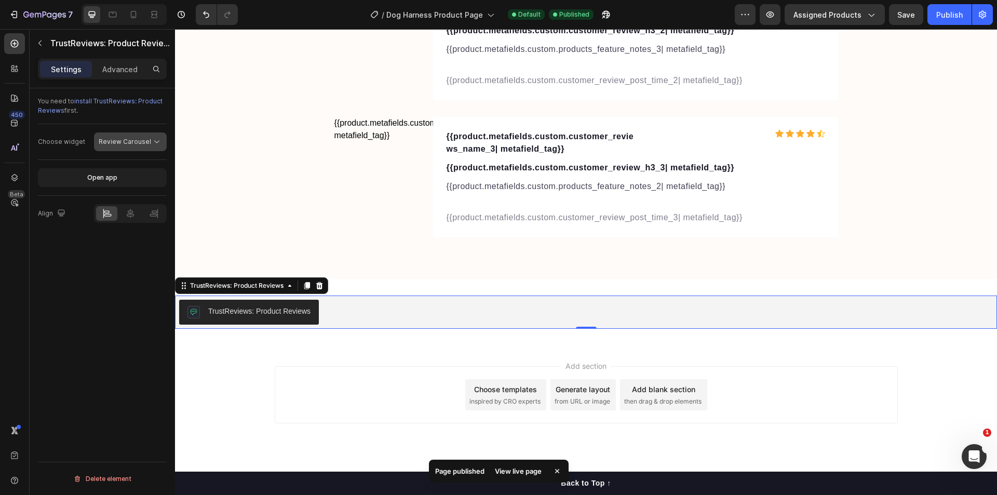 This screenshot has width=997, height=495. What do you see at coordinates (518, 471) in the screenshot?
I see `div: View live page` at bounding box center [518, 471].